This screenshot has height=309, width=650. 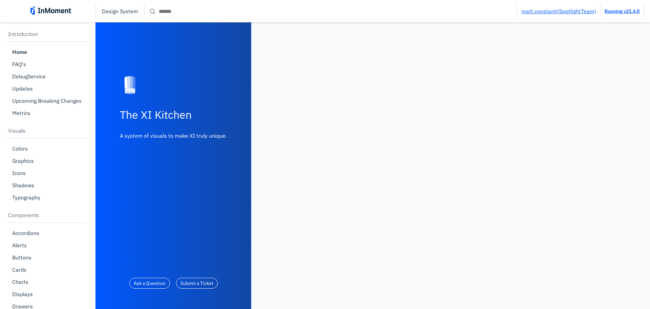 What do you see at coordinates (29, 76) in the screenshot?
I see `p: DebugService` at bounding box center [29, 76].